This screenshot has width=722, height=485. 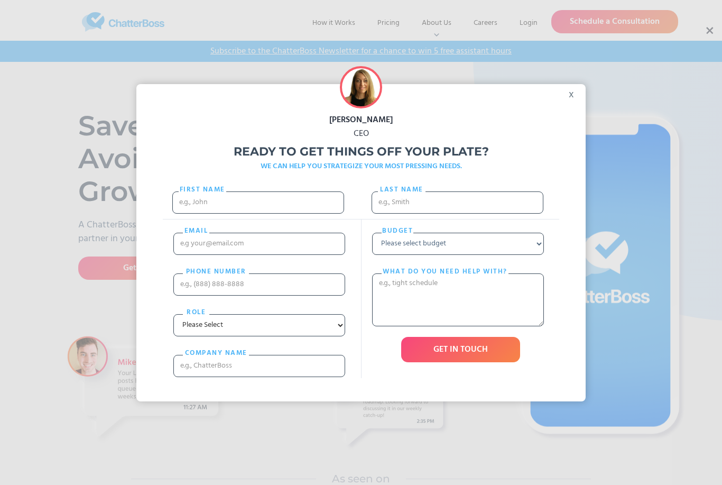 I want to click on label: cOMPANY NAME, so click(x=216, y=353).